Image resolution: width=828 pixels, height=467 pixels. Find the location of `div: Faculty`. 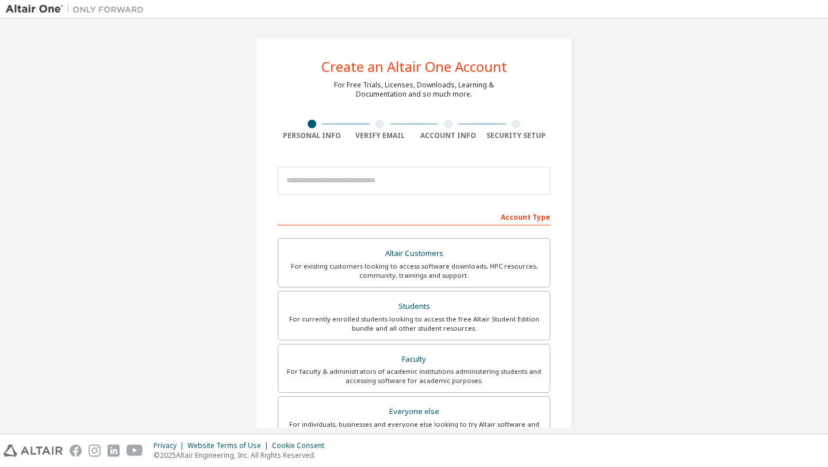

div: Faculty is located at coordinates (414, 360).